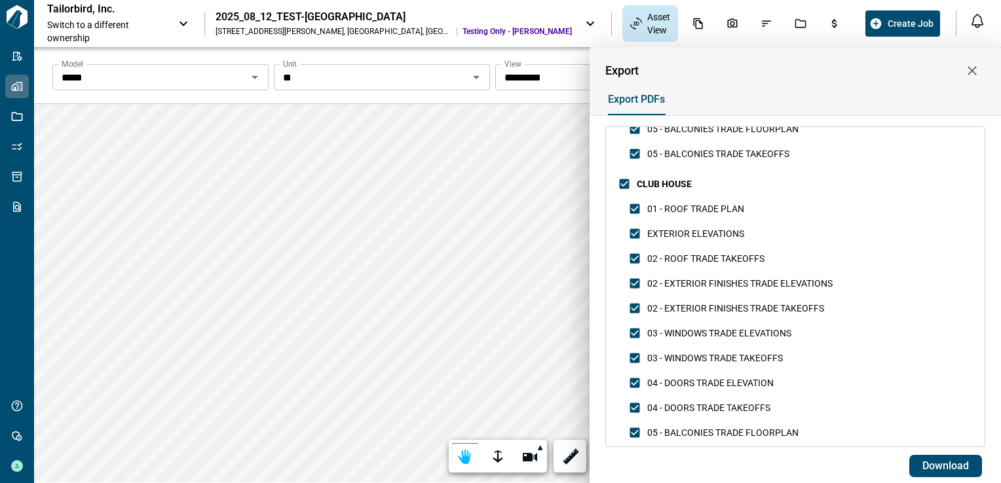 The image size is (1001, 483). I want to click on span: 03 - WINDOWS TRADE ELEVATIONS, so click(719, 333).